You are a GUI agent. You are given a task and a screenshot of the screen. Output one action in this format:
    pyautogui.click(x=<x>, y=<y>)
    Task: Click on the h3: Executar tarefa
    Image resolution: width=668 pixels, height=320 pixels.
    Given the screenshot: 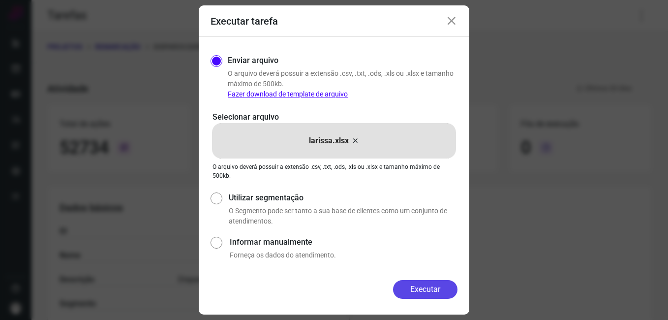 What is the action you would take?
    pyautogui.click(x=244, y=21)
    